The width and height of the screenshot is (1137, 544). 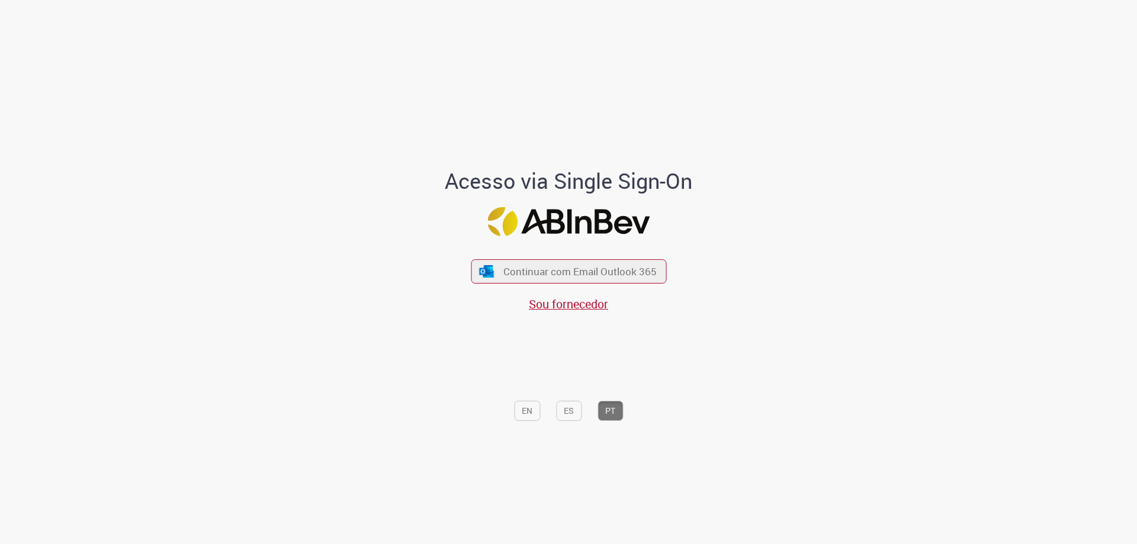 I want to click on h1: Acesso via Single Sign-On, so click(x=569, y=181).